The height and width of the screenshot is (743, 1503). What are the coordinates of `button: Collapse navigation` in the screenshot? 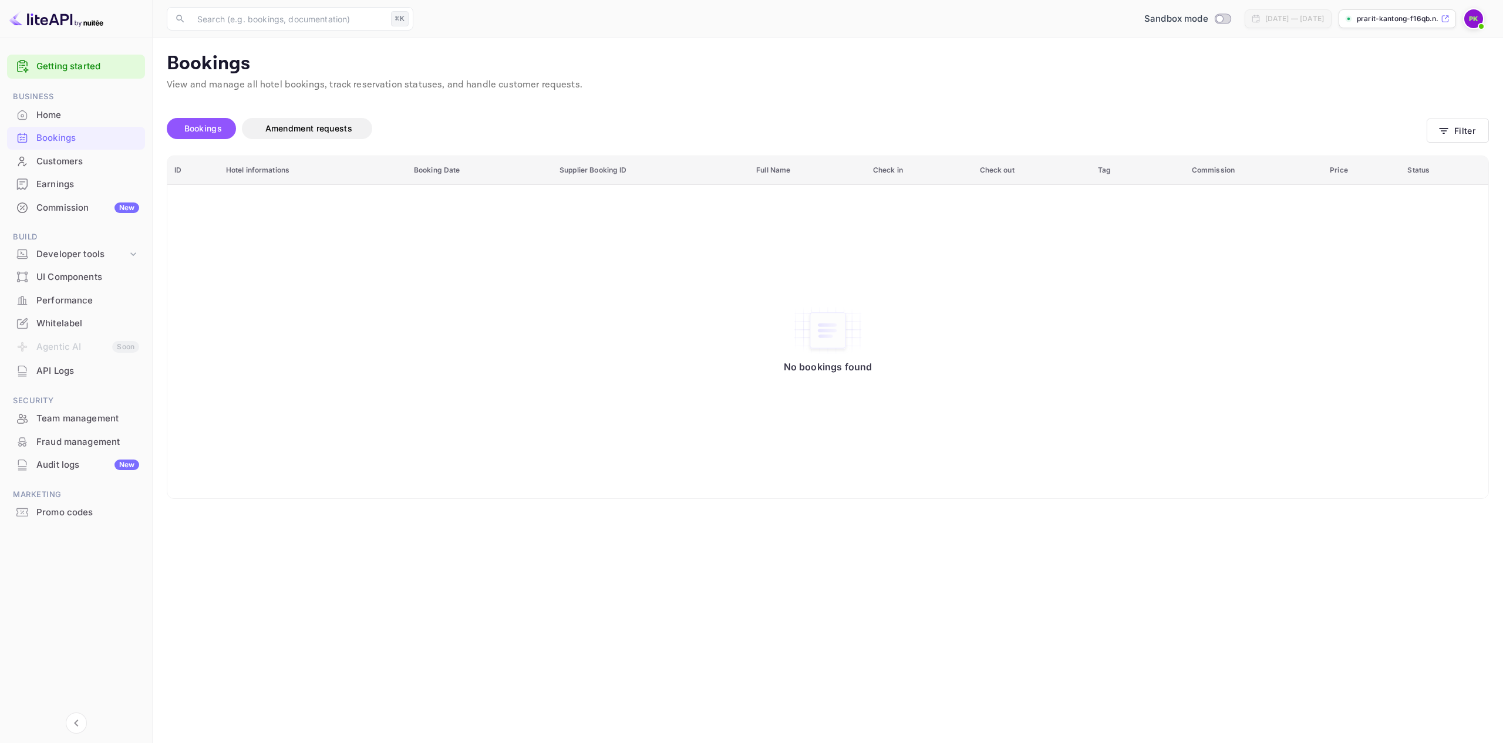 It's located at (76, 723).